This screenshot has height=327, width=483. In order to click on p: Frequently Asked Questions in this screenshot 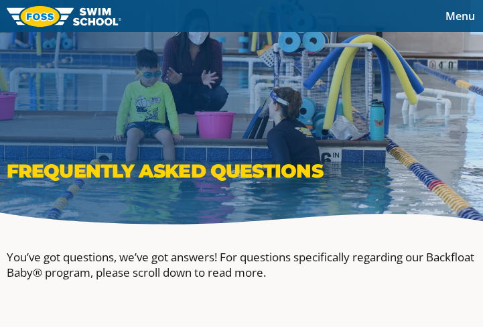, I will do `click(241, 171)`.